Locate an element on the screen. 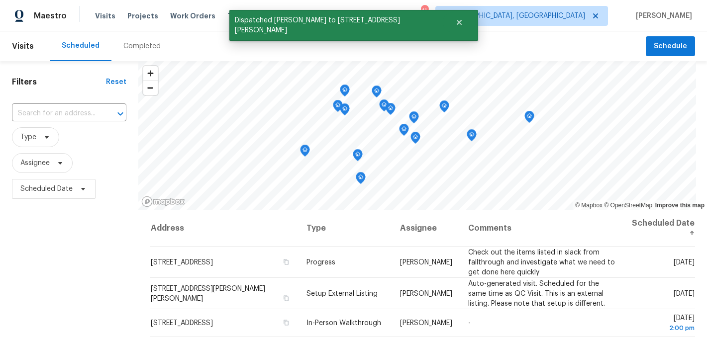 The image size is (707, 340). span: Assignee is located at coordinates (35, 163).